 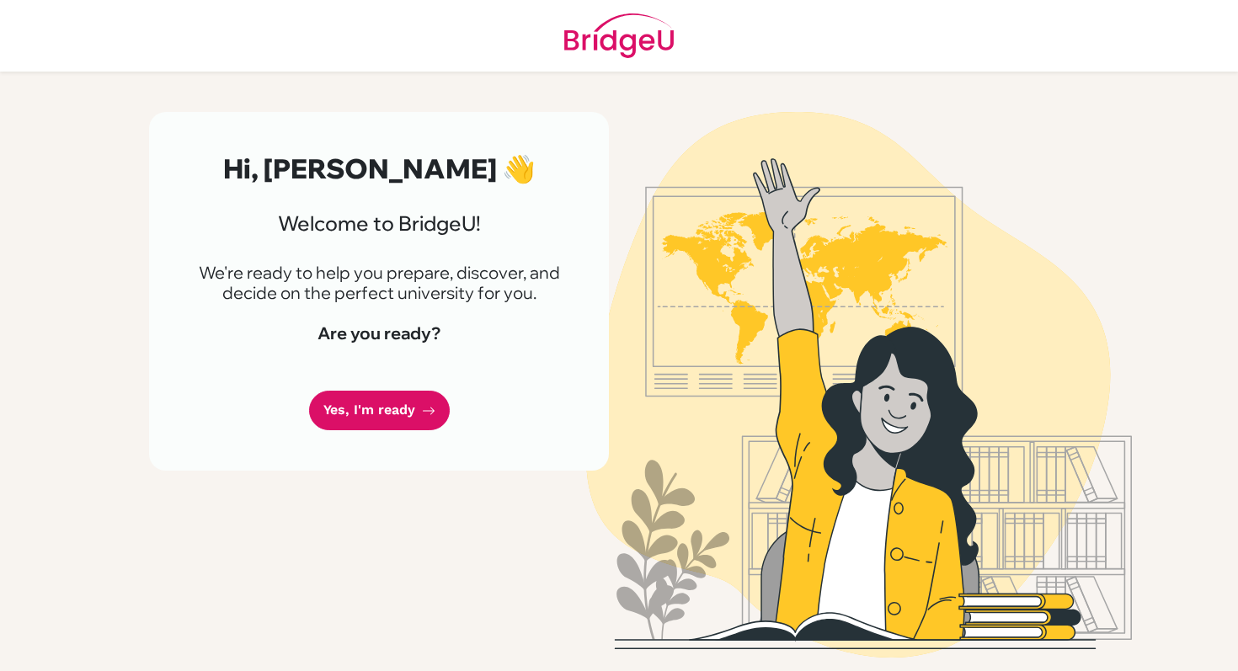 I want to click on a: Yes, I'm ready, so click(x=379, y=410).